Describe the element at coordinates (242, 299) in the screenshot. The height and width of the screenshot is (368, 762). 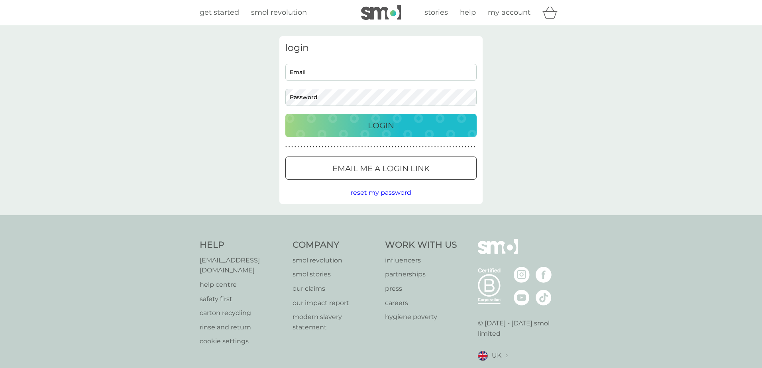
I see `a: safety first` at that location.